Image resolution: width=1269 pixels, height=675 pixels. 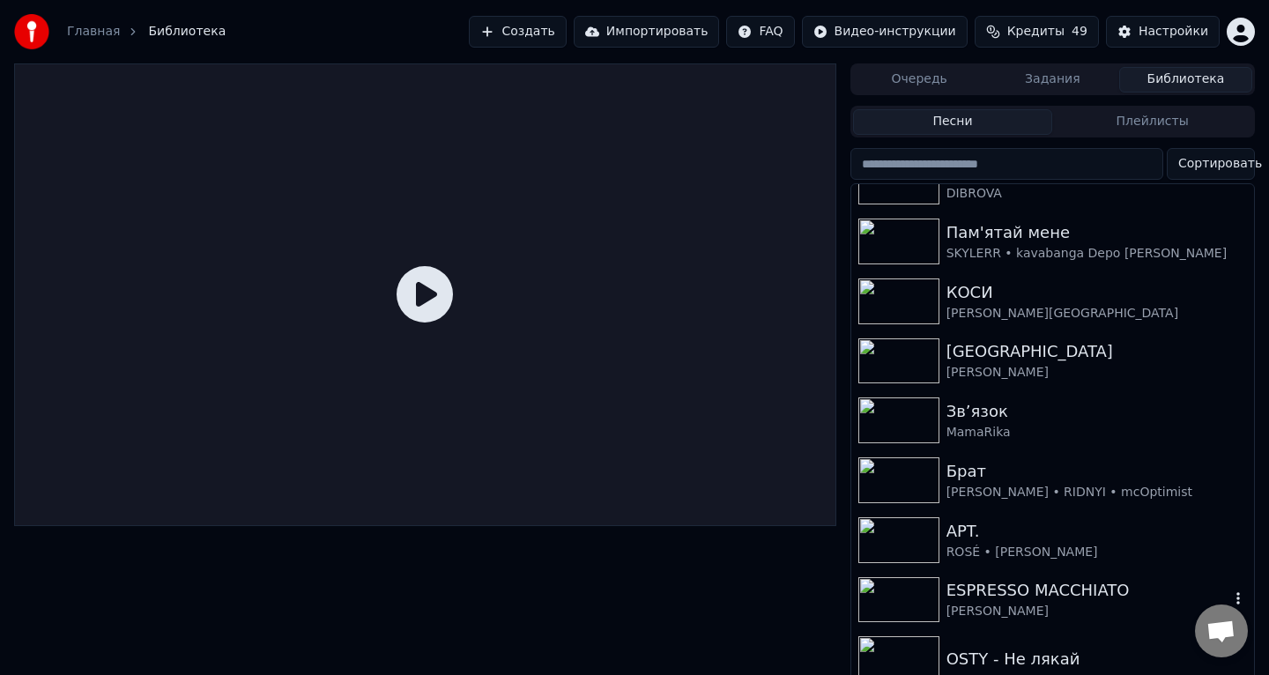 What do you see at coordinates (1162, 32) in the screenshot?
I see `button: Настройки` at bounding box center [1162, 32].